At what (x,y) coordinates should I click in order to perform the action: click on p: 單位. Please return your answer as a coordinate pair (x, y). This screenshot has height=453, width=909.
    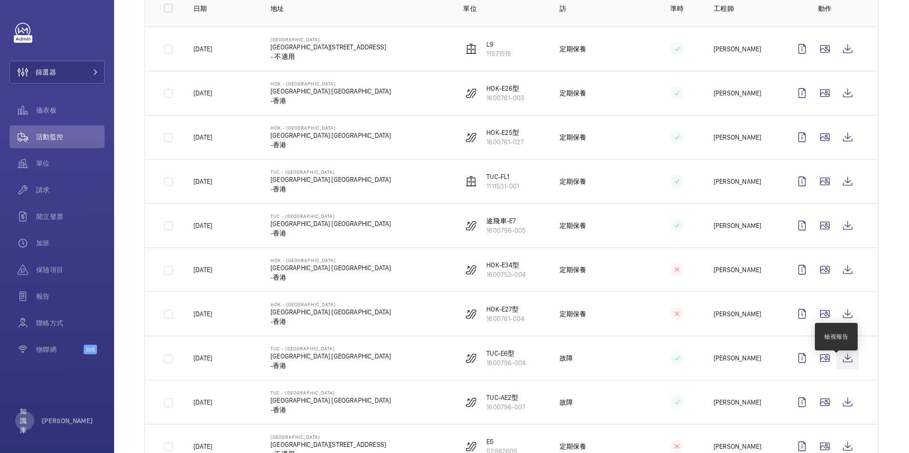
    Looking at the image, I should click on (503, 9).